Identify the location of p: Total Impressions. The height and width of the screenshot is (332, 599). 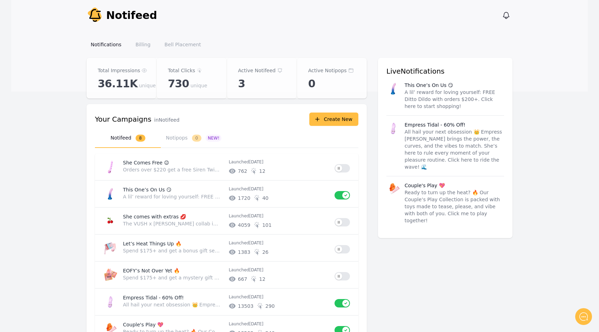
(119, 70).